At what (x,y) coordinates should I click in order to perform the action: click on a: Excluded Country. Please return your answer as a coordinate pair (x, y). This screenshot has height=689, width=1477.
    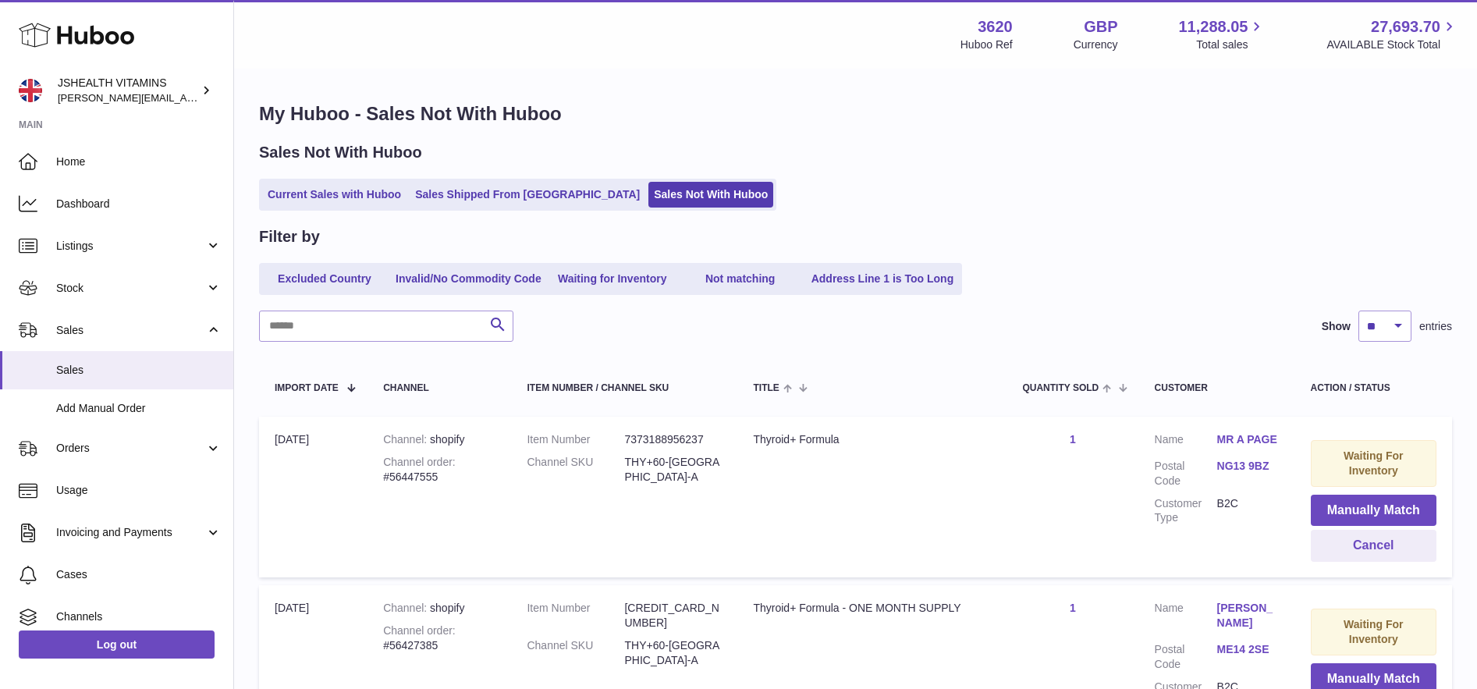
    Looking at the image, I should click on (325, 278).